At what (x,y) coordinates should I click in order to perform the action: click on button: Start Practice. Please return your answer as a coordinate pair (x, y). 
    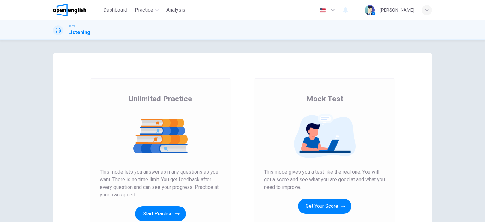
    Looking at the image, I should click on (160, 214).